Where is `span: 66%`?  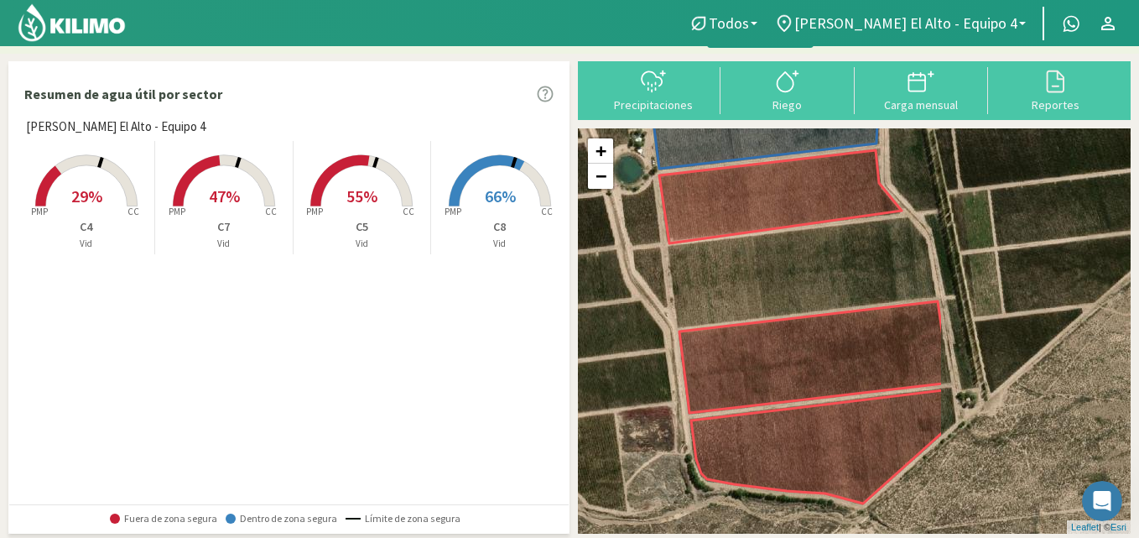 span: 66% is located at coordinates (500, 195).